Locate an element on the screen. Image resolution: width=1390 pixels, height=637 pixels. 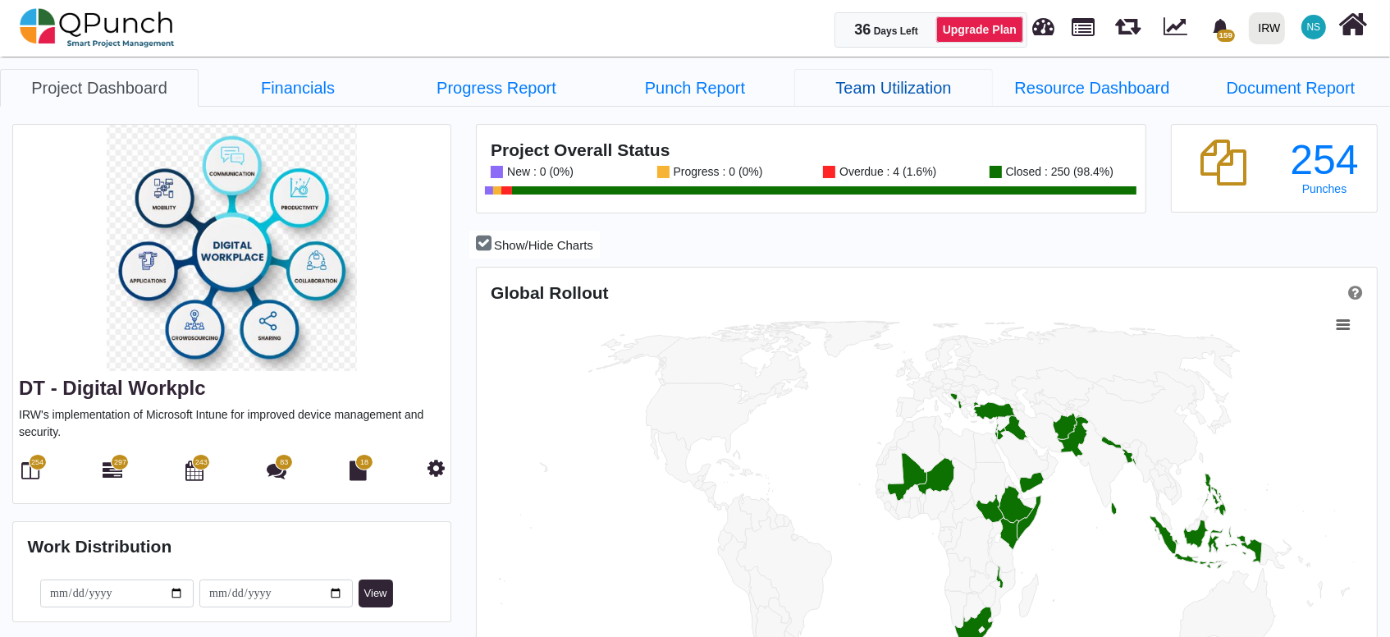
span: 297 is located at coordinates (120, 463).